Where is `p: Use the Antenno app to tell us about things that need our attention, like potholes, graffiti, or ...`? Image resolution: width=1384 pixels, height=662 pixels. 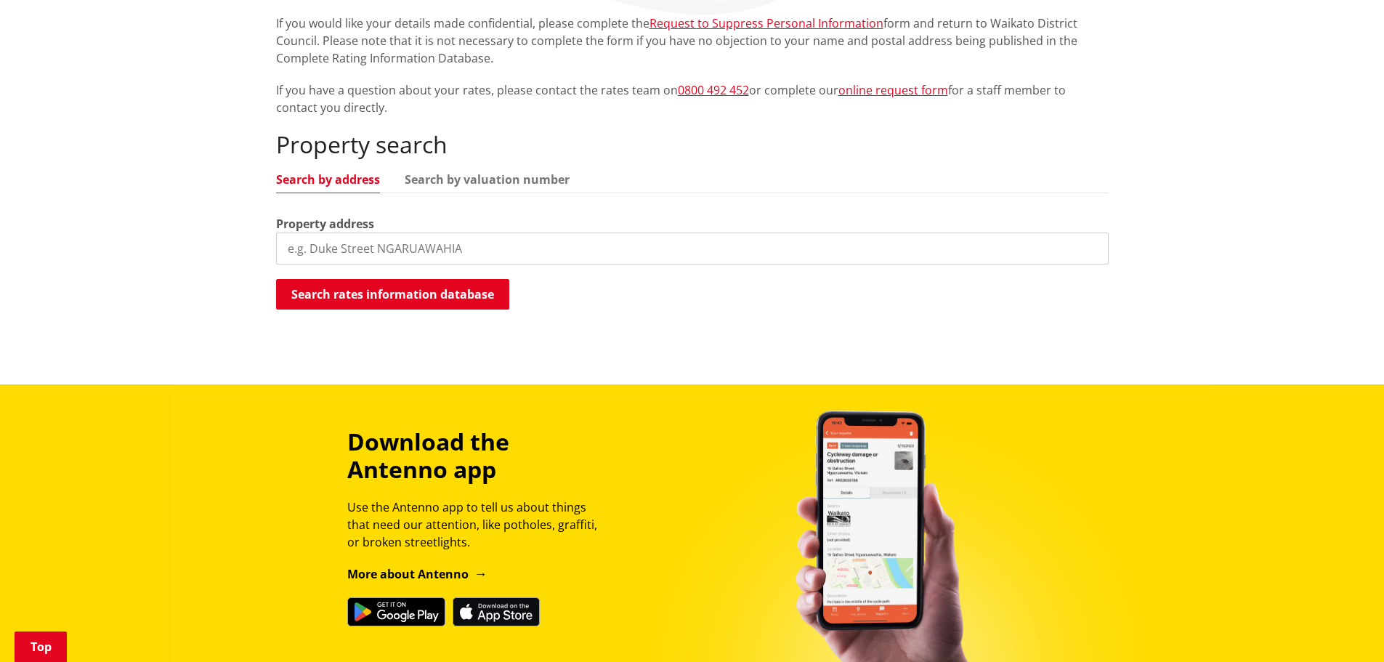 p: Use the Antenno app to tell us about things that need our attention, like potholes, graffiti, or ... is located at coordinates (479, 525).